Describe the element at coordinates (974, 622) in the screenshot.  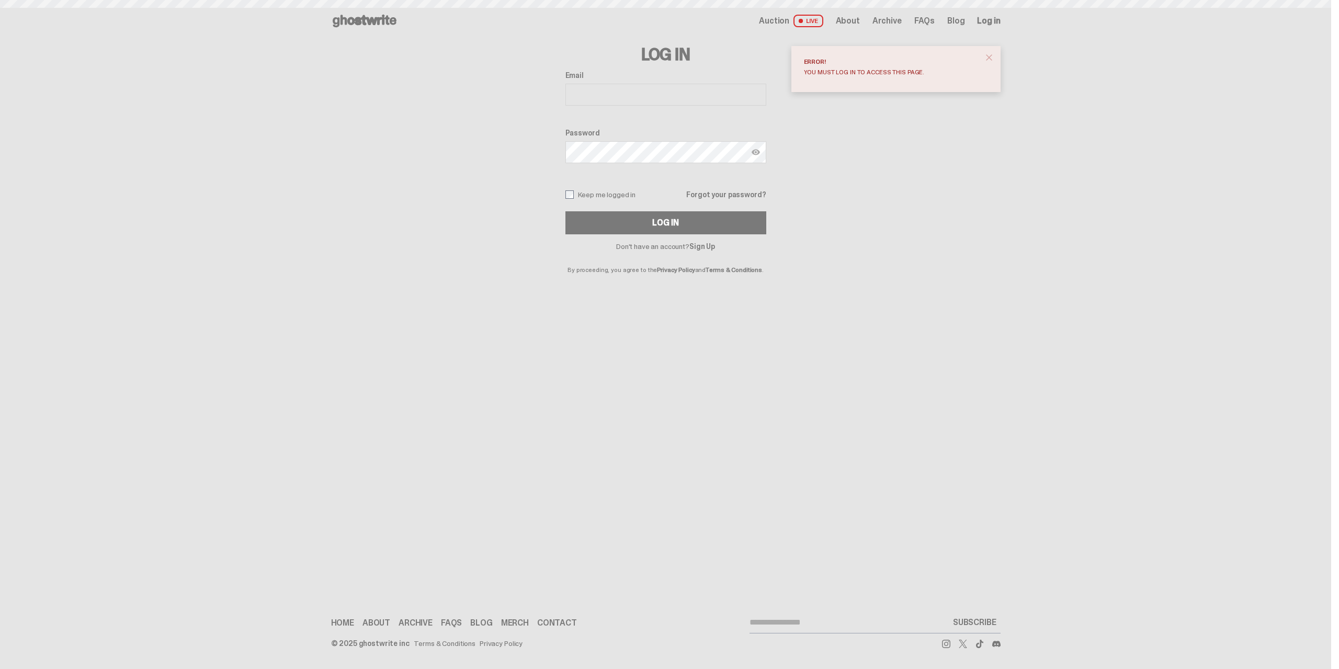
I see `button: SUBSCRIBE` at that location.